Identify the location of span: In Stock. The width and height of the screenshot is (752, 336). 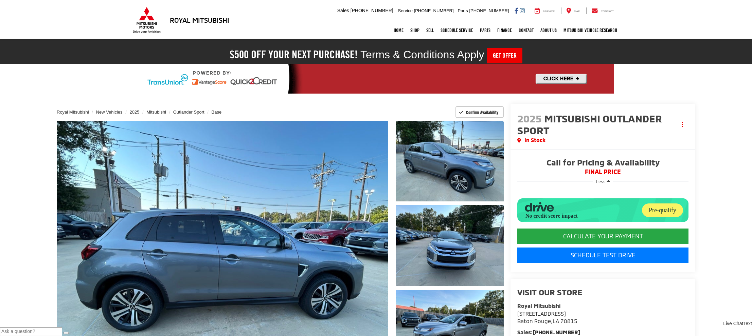
(535, 140).